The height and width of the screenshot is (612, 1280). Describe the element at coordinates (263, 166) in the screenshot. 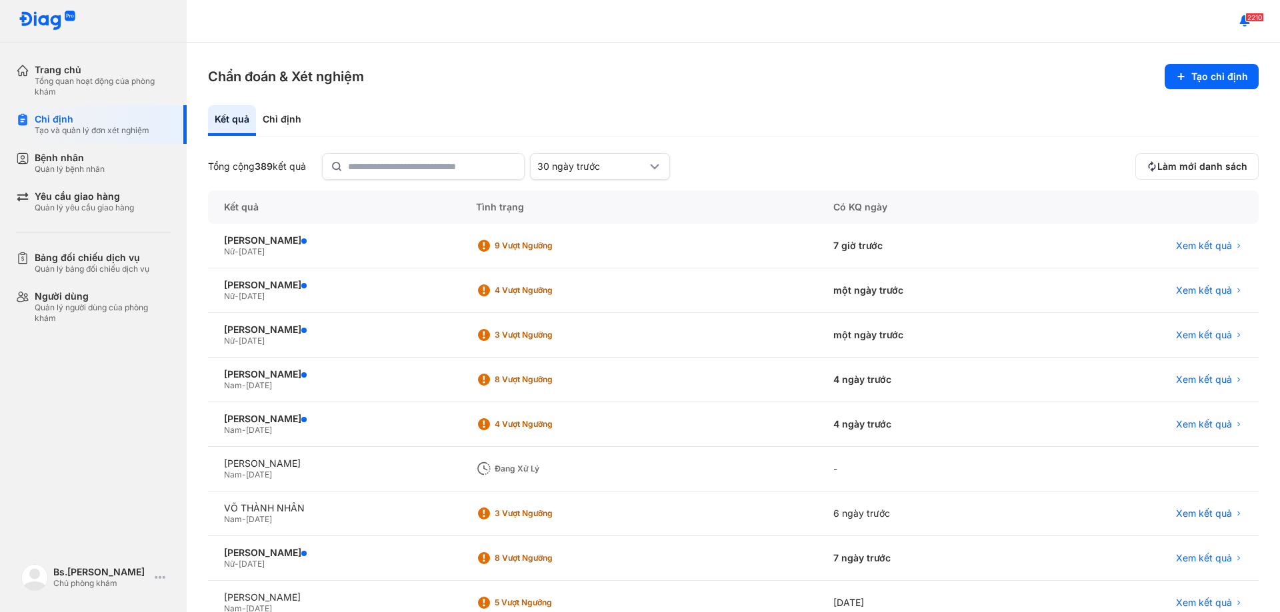

I see `span: 389` at that location.